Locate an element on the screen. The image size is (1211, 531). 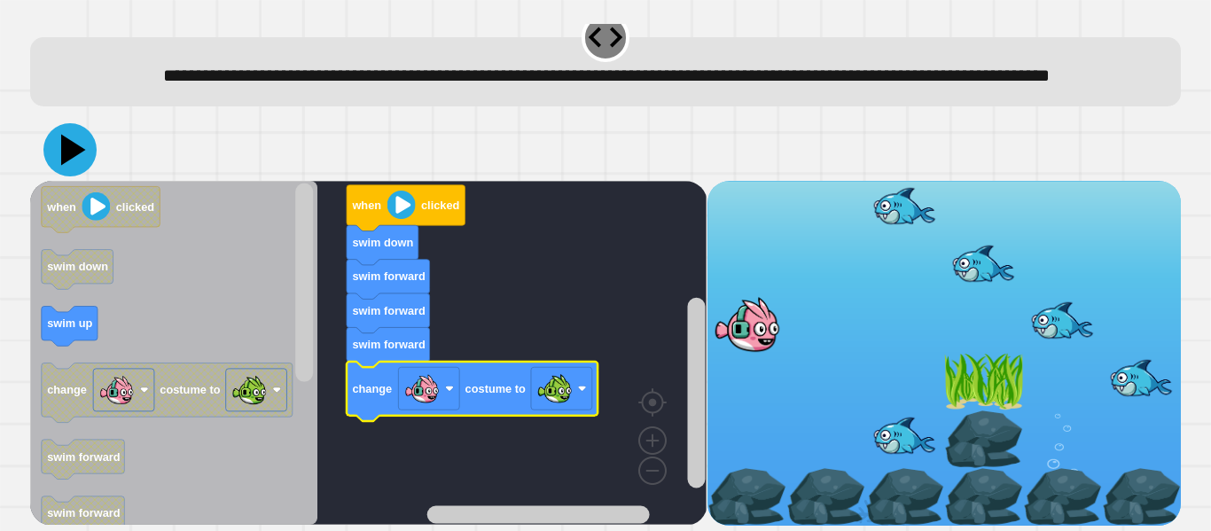
text: swim up is located at coordinates (69, 323).